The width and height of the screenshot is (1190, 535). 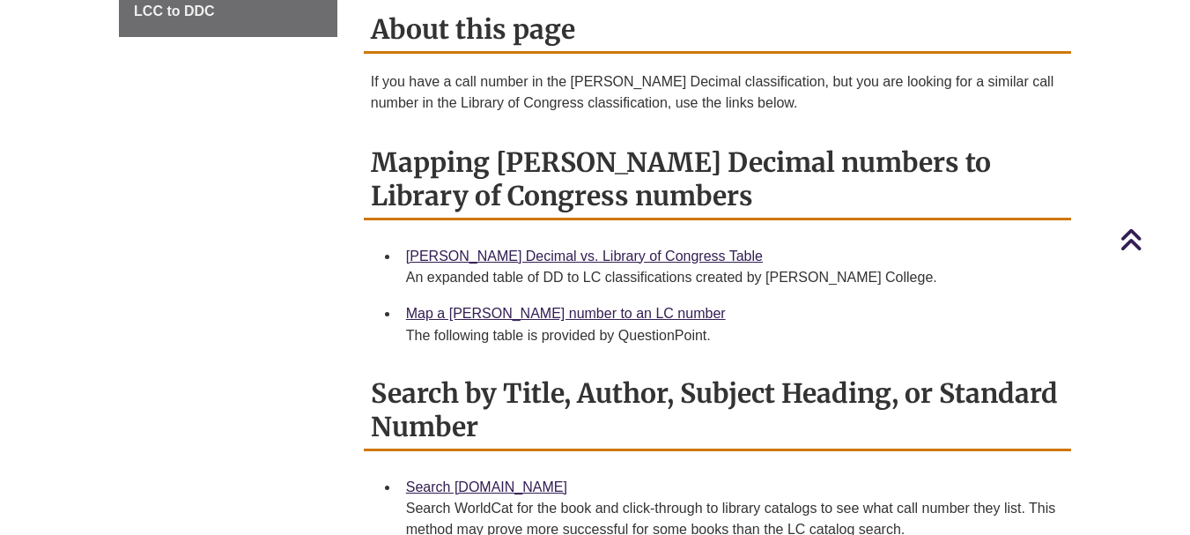 What do you see at coordinates (174, 11) in the screenshot?
I see `span: LCC to DDC` at bounding box center [174, 11].